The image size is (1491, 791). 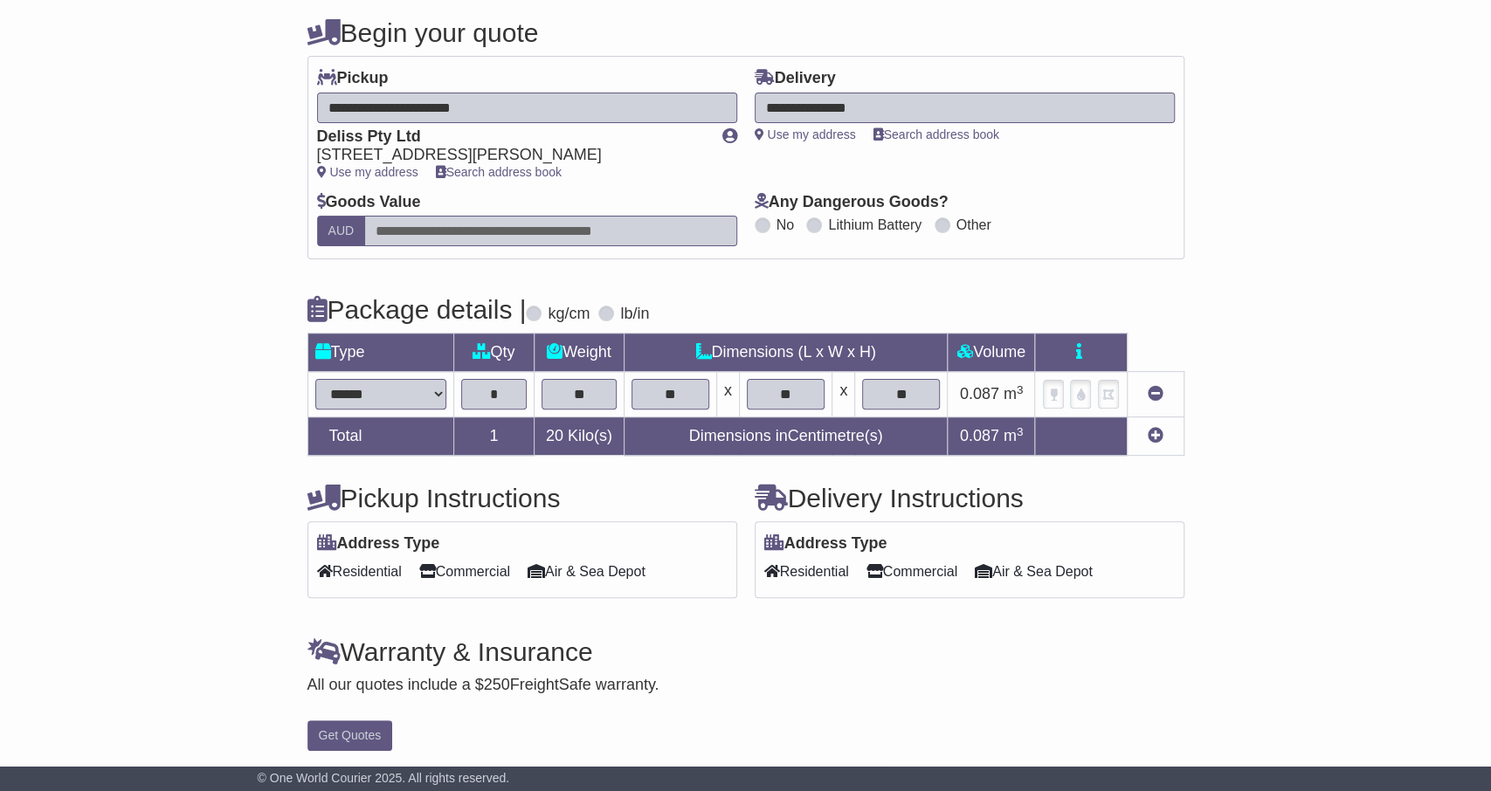 I want to click on h4: Begin your quote, so click(x=746, y=32).